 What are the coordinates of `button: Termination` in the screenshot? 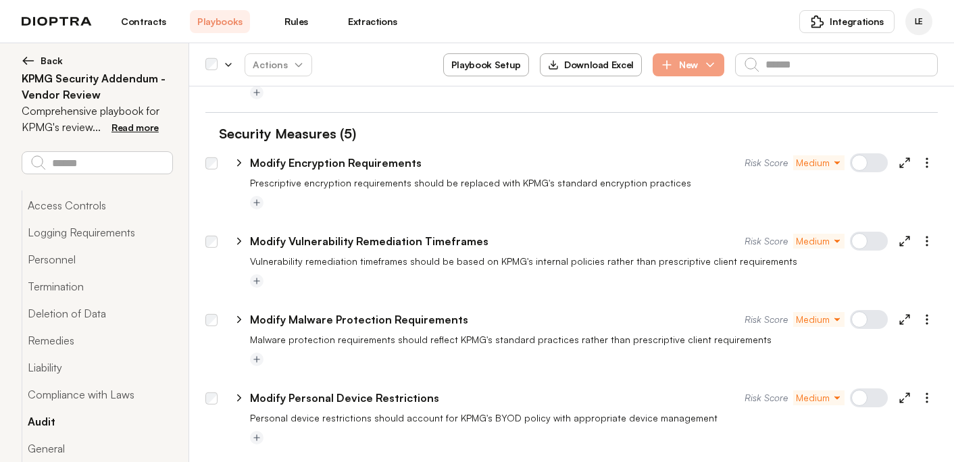 It's located at (97, 286).